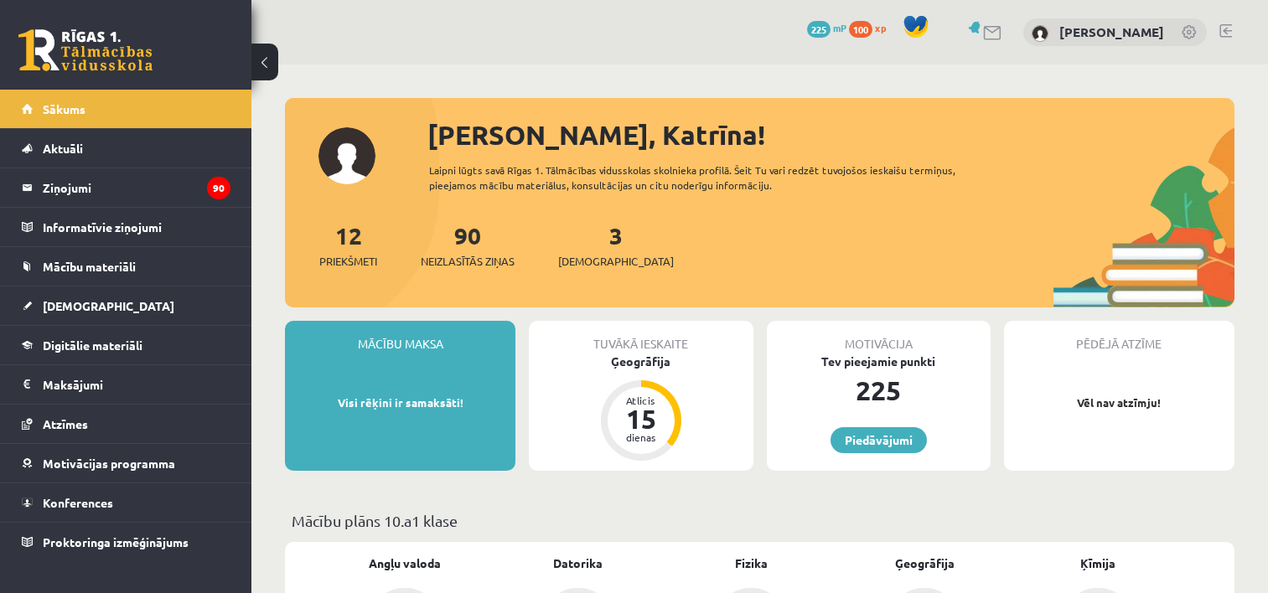  I want to click on div: Pēdējā atzīme, so click(1119, 337).